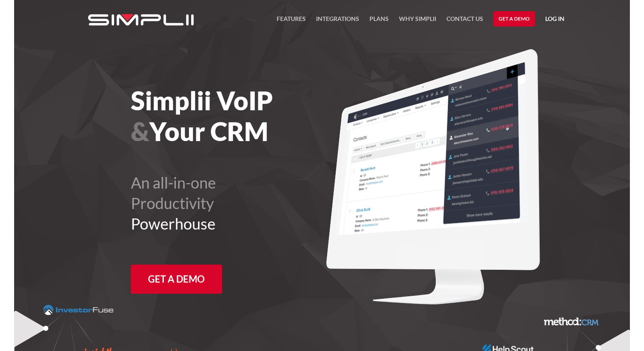  What do you see at coordinates (417, 21) in the screenshot?
I see `a: Why Simplii` at bounding box center [417, 21].